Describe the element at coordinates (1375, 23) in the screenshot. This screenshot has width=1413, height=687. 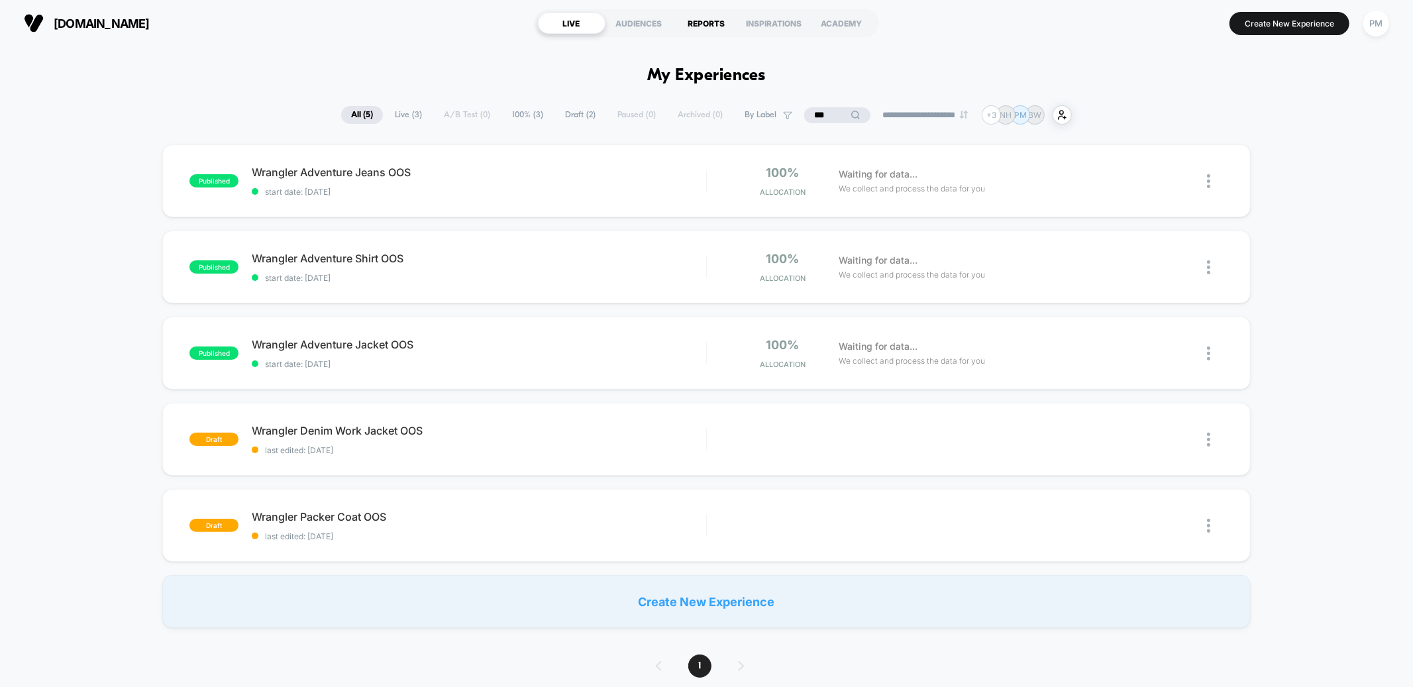
I see `button: PM` at that location.